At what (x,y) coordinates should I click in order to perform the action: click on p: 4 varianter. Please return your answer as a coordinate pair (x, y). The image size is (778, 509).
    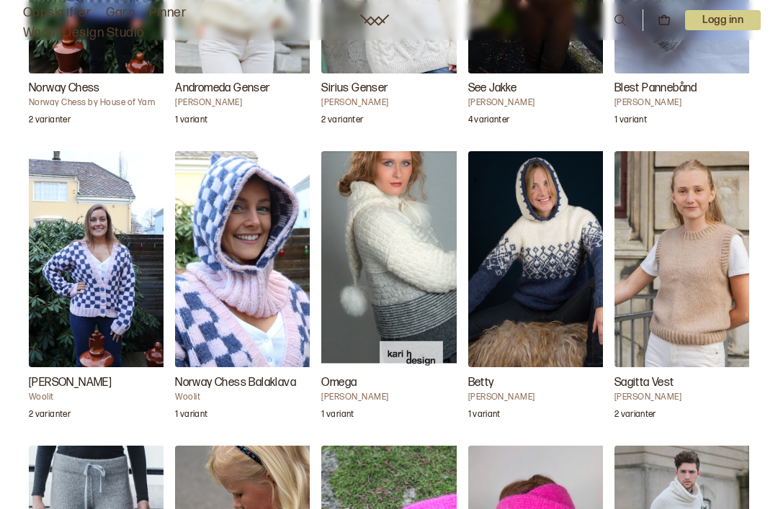
    Looking at the image, I should click on (489, 122).